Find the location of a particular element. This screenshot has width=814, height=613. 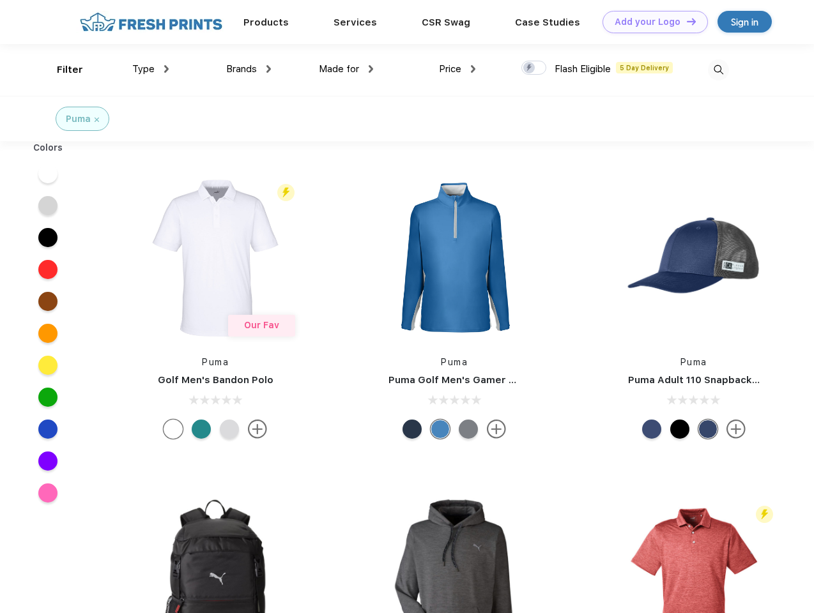

div: Pma Blk Pma Blk is located at coordinates (680, 429).